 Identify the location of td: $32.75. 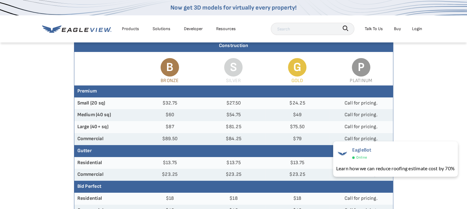
(170, 103).